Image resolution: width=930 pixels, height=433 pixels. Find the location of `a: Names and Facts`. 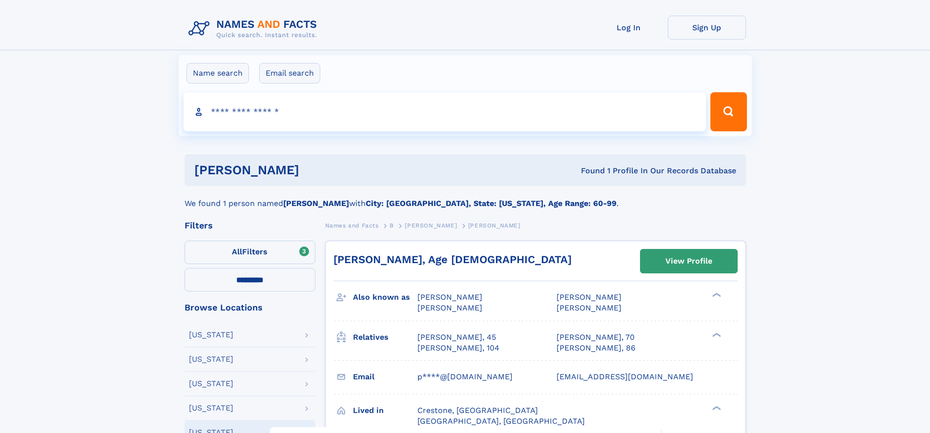

a: Names and Facts is located at coordinates (352, 225).